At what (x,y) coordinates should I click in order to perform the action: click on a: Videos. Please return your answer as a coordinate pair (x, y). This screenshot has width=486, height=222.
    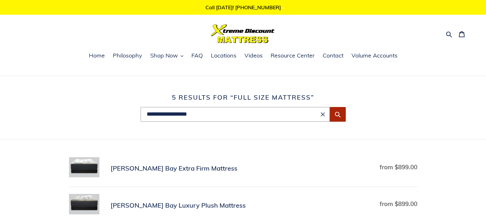
    Looking at the image, I should click on (254, 56).